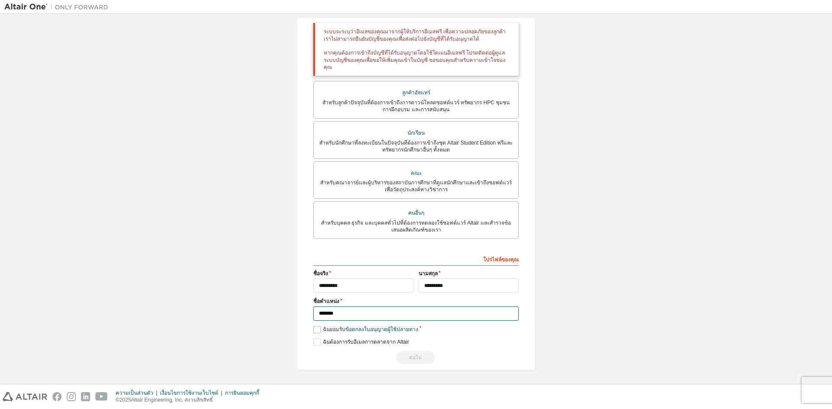 The width and height of the screenshot is (832, 409). I want to click on font: ฉันต้องการรับอีเมลการตลาดจาก Altair, so click(366, 342).